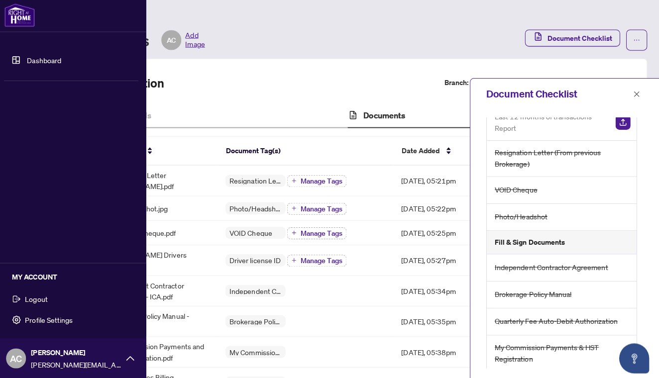  What do you see at coordinates (422, 152) in the screenshot?
I see `span: Date Added` at bounding box center [422, 152].